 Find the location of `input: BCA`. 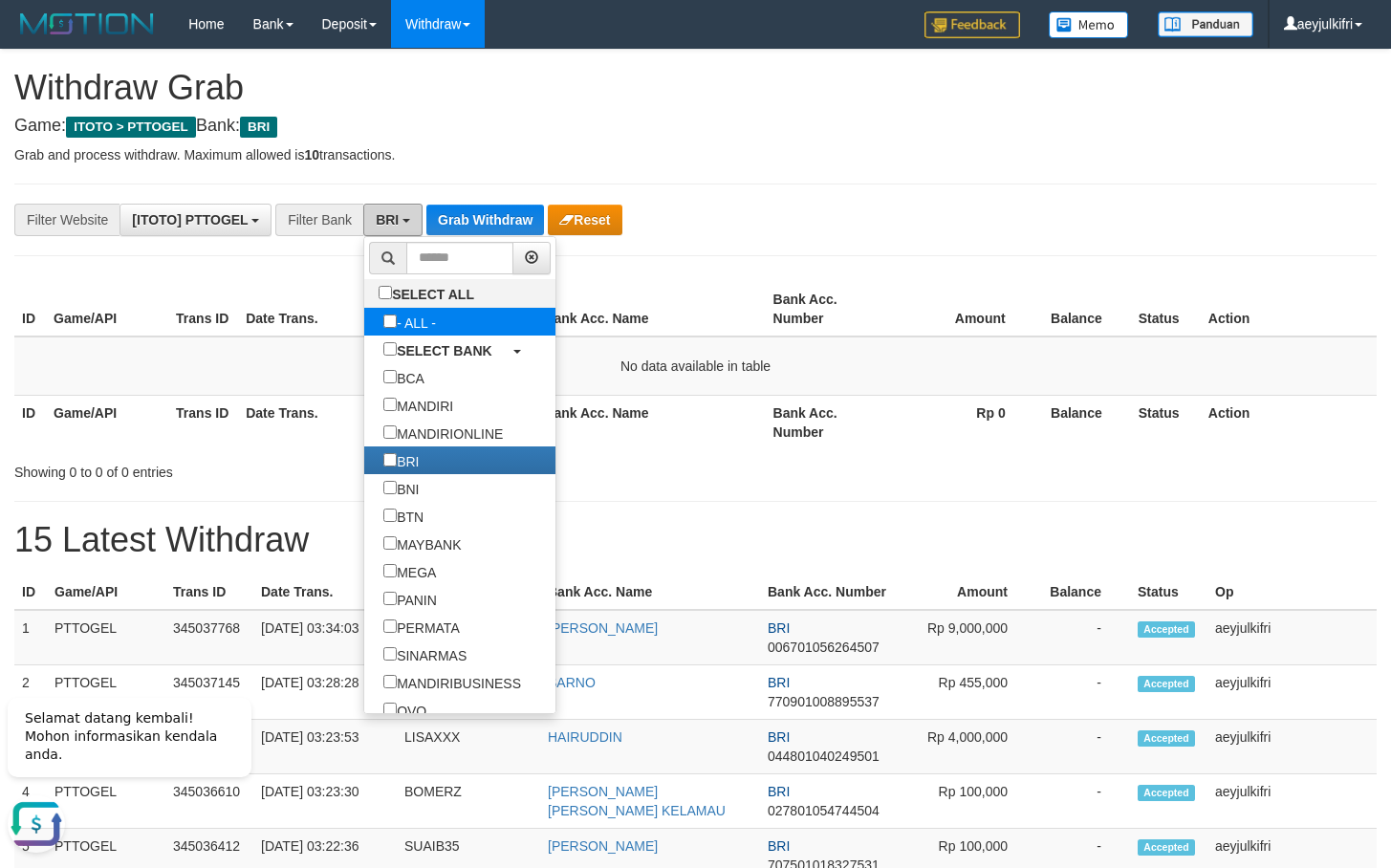

input: BCA is located at coordinates (390, 376).